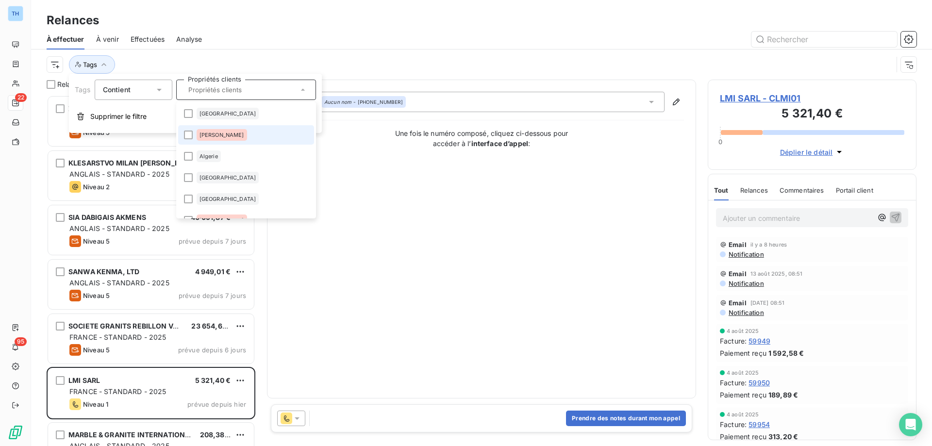  What do you see at coordinates (209, 156) in the screenshot?
I see `span: Algerie` at bounding box center [209, 156].